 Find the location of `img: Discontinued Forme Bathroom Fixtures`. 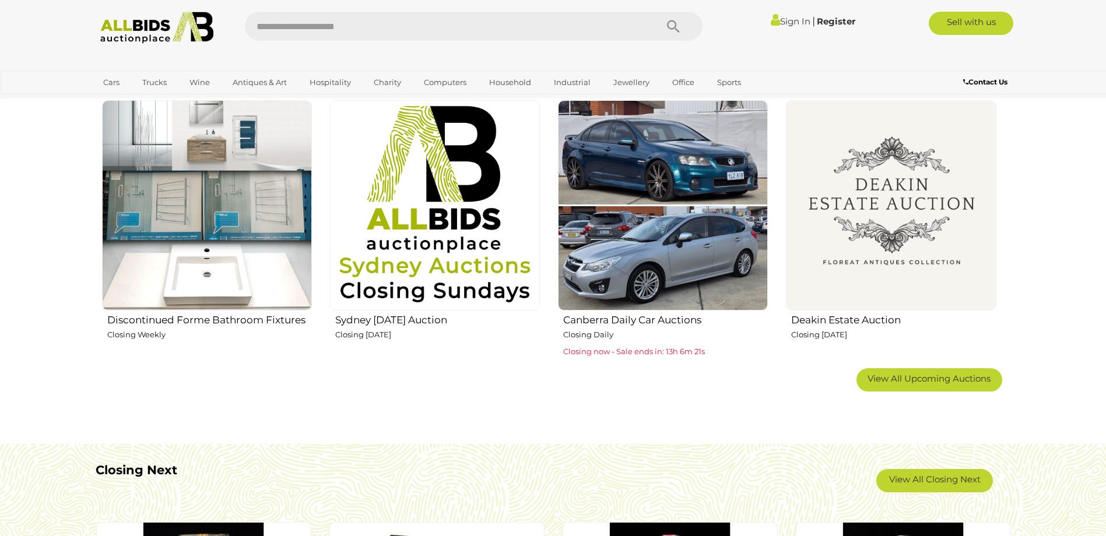

img: Discontinued Forme Bathroom Fixtures is located at coordinates (207, 205).